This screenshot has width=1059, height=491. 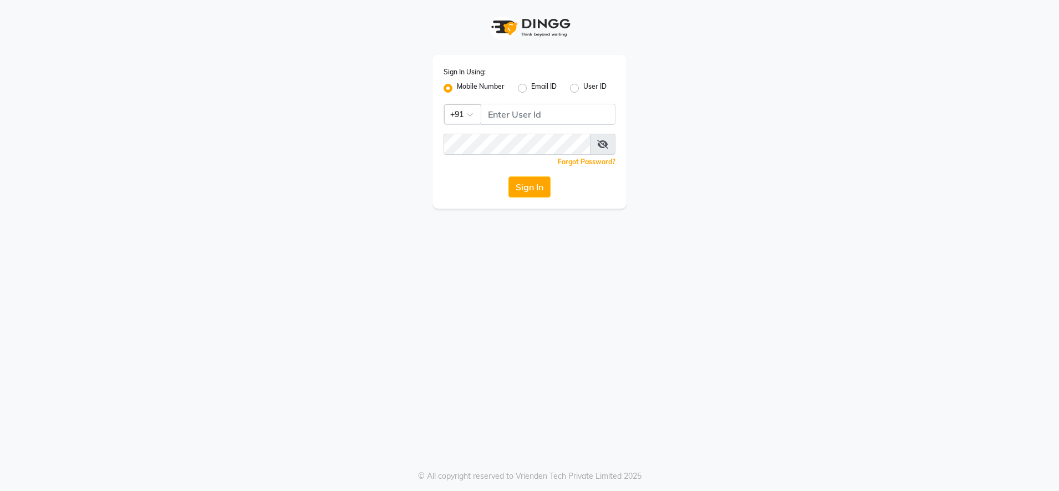 I want to click on label: Mobile Number, so click(x=481, y=88).